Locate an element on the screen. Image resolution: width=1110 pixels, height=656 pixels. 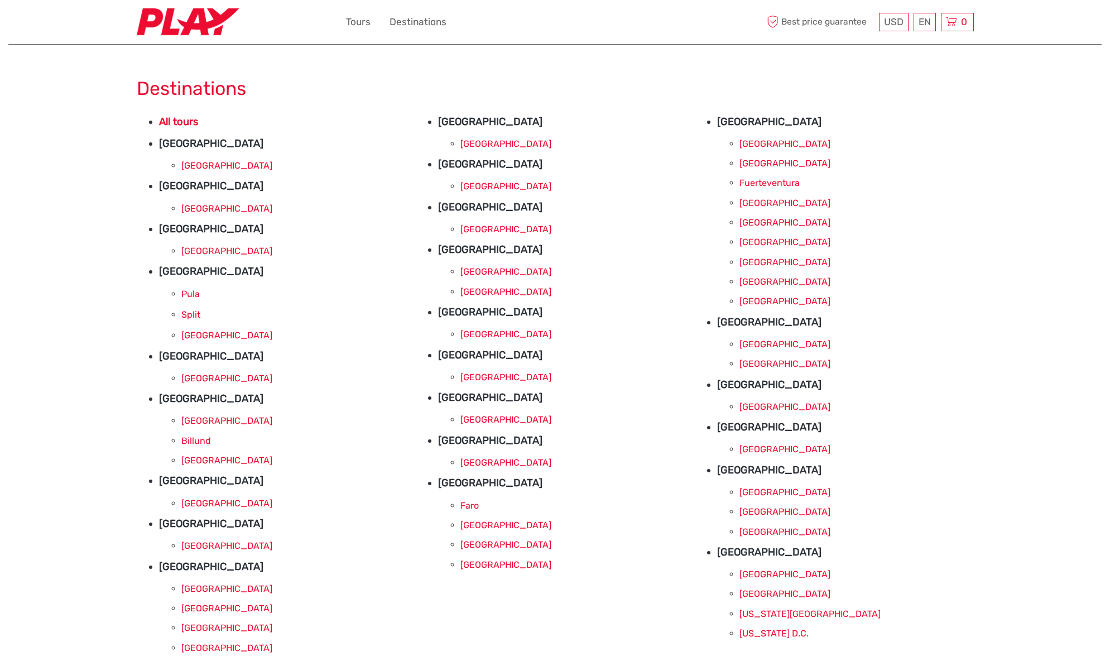
a: All tours is located at coordinates (179, 122).